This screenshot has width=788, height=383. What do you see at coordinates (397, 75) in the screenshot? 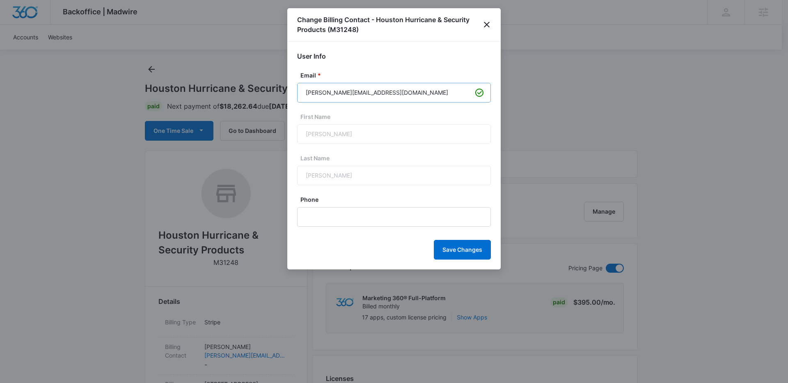
I see `label: Email` at bounding box center [397, 75].